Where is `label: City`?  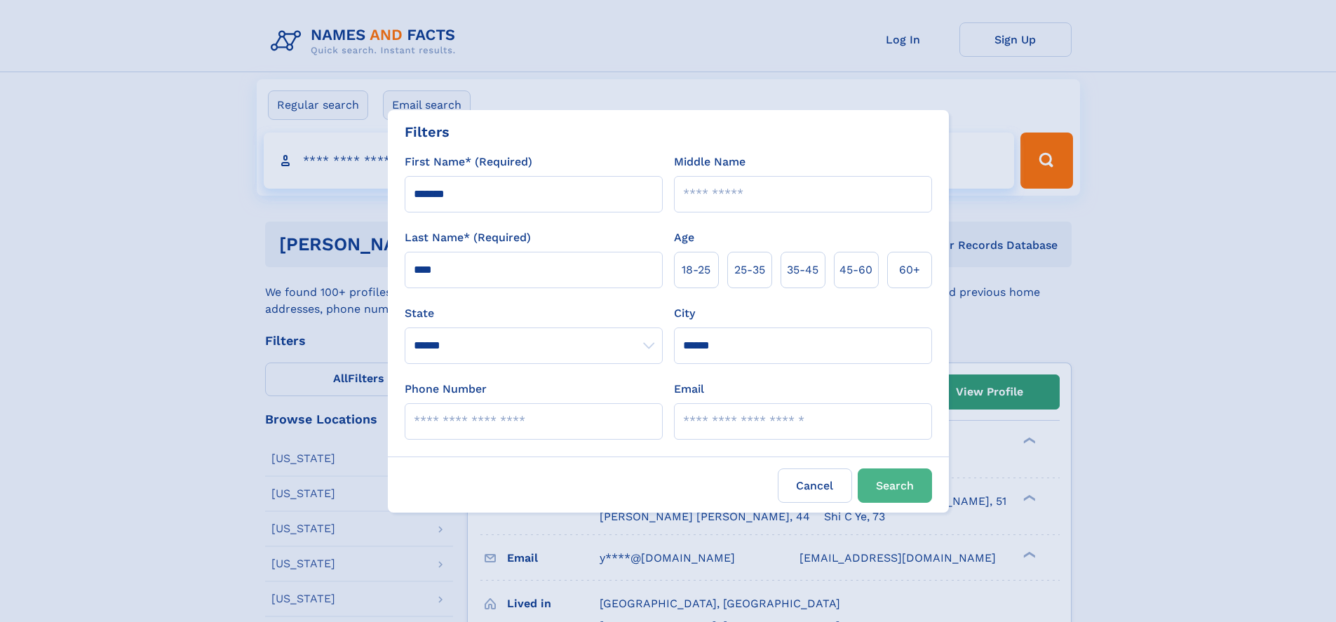 label: City is located at coordinates (684, 313).